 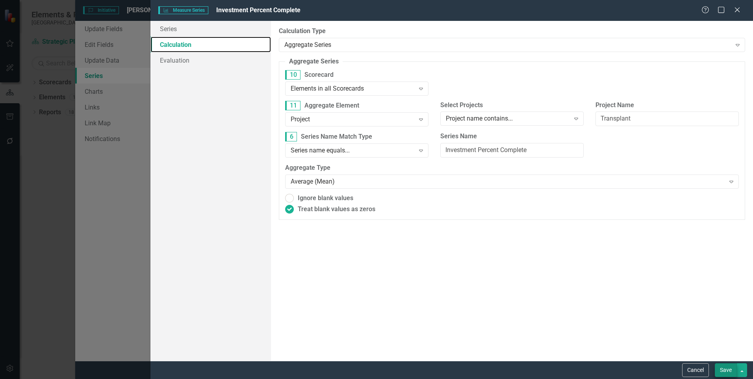 I want to click on div: Aggregate Series, so click(x=507, y=44).